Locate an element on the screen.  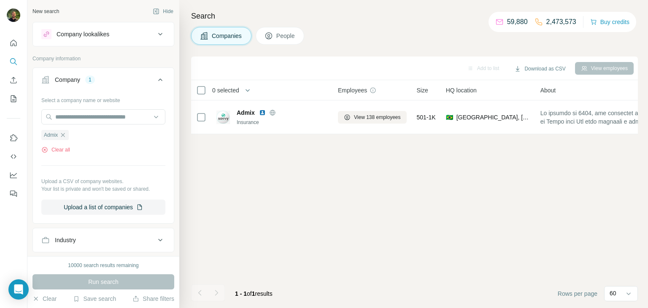
div: New search is located at coordinates (46, 11).